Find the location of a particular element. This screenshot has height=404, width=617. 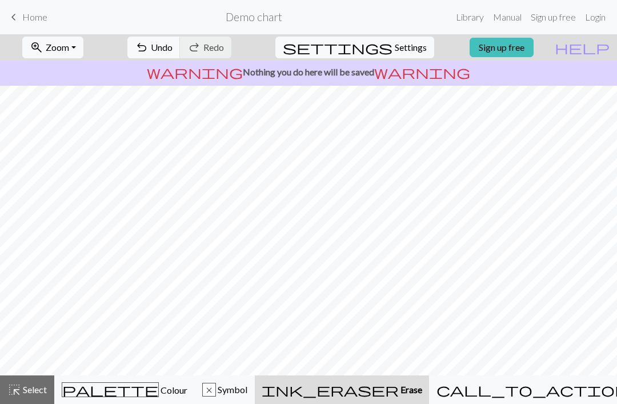

i: Settings is located at coordinates (338, 47).